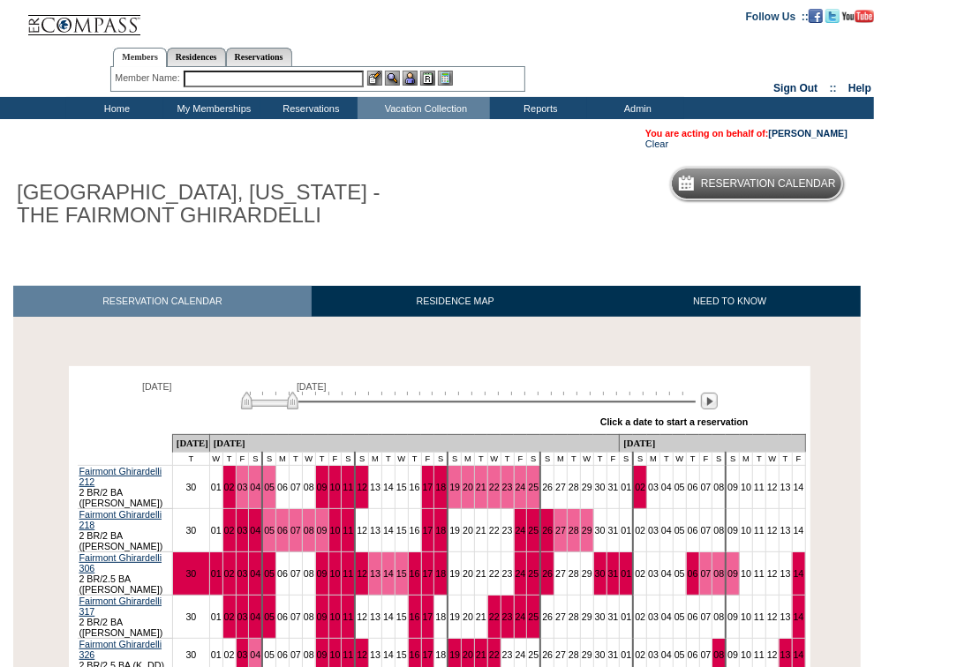  Describe the element at coordinates (561, 531) in the screenshot. I see `a: 27` at that location.